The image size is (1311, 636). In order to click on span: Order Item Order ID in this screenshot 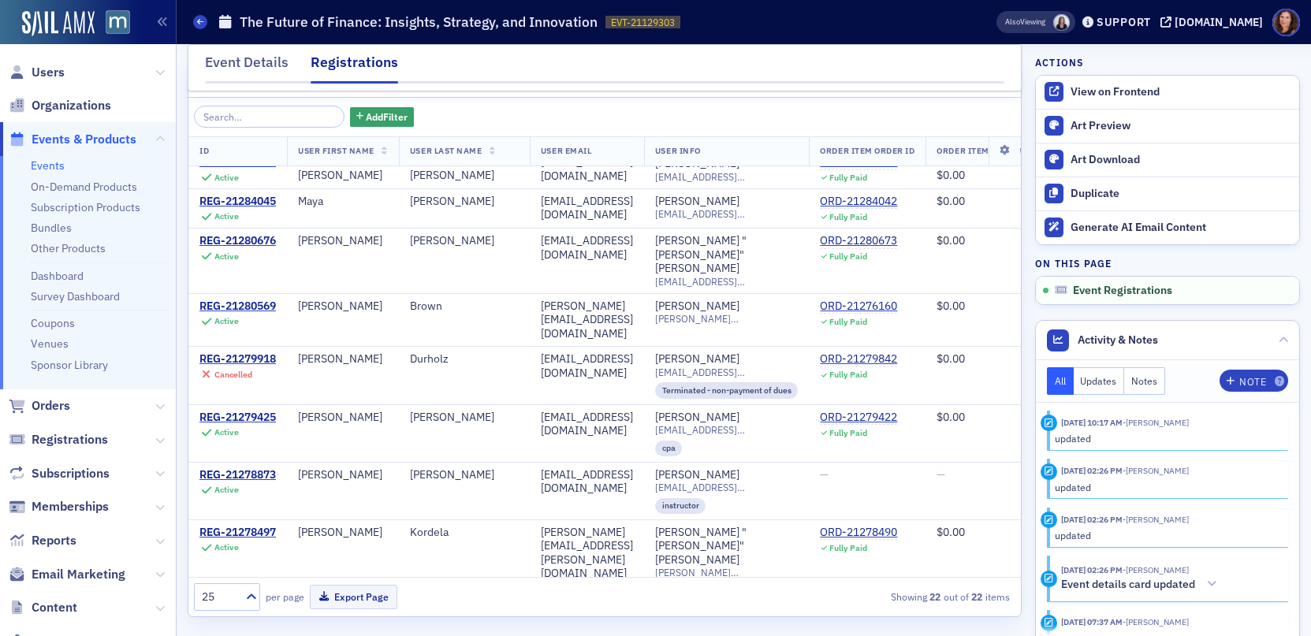, I will do `click(867, 151)`.